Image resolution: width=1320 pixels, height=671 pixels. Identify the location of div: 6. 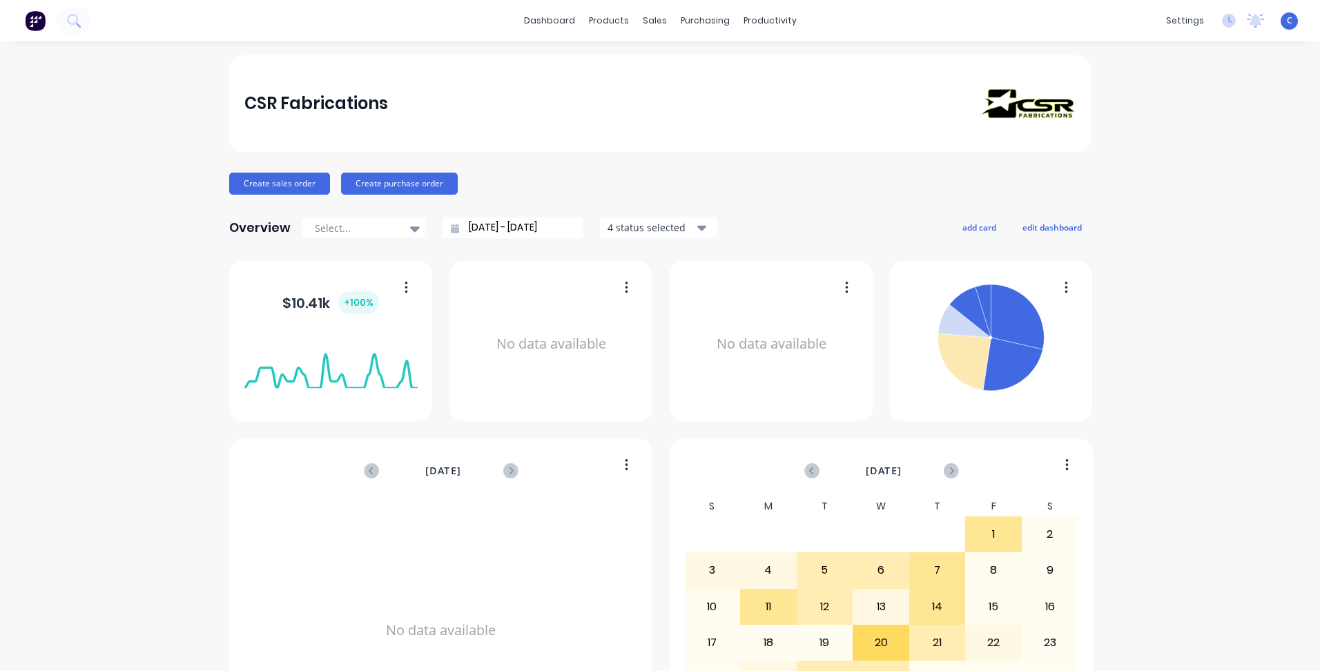
(881, 570).